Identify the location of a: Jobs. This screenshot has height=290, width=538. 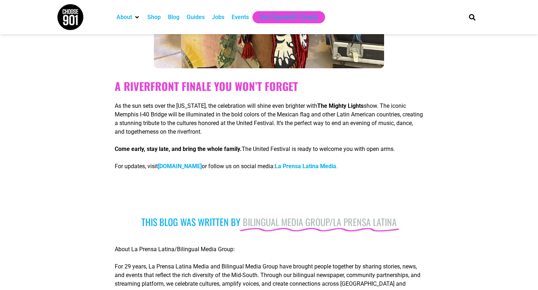
(218, 17).